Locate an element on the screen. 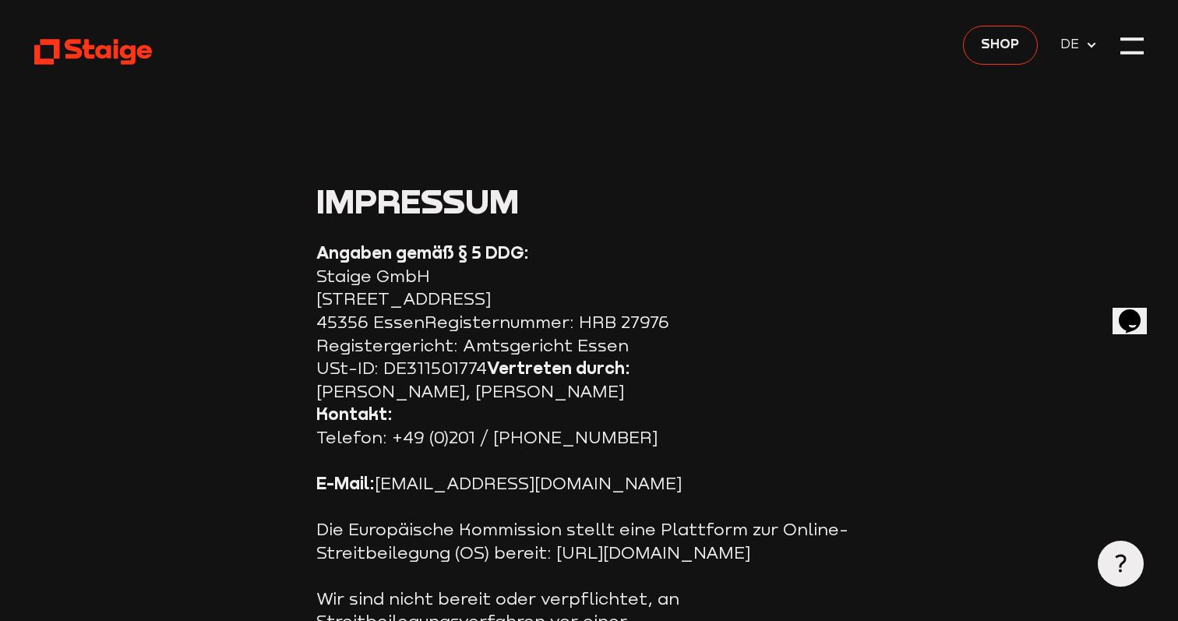 The image size is (1178, 621). strong: E-Mail: is located at coordinates (345, 483).